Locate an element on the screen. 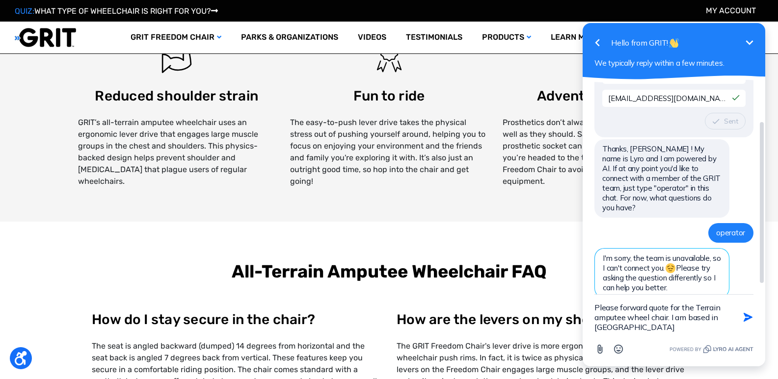 Image resolution: width=778 pixels, height=379 pixels. button: Attach file button is located at coordinates (30, 350).